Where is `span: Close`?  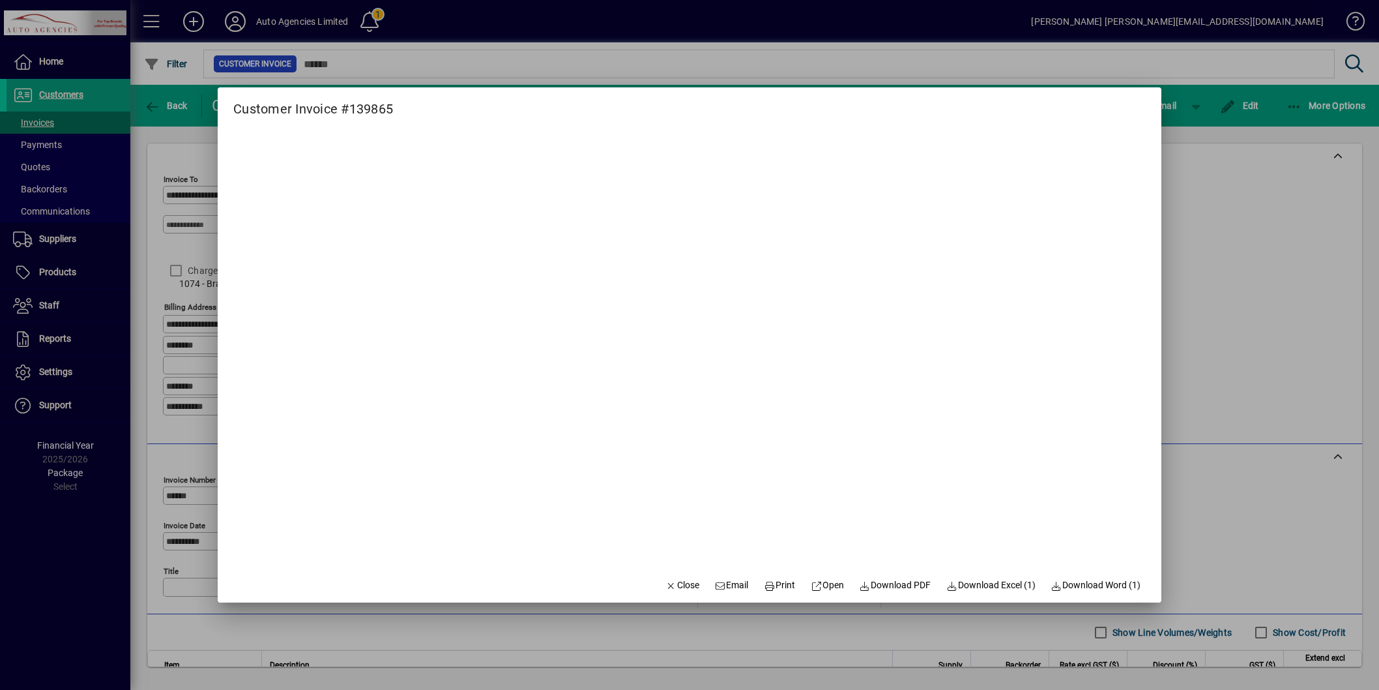
span: Close is located at coordinates (682, 585).